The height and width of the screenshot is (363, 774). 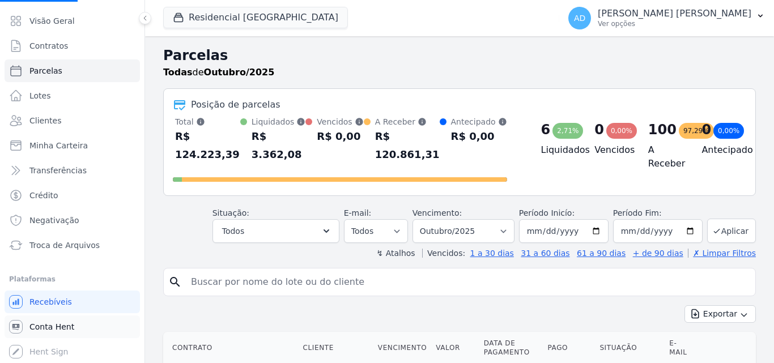 I want to click on label: Situação:, so click(x=230, y=213).